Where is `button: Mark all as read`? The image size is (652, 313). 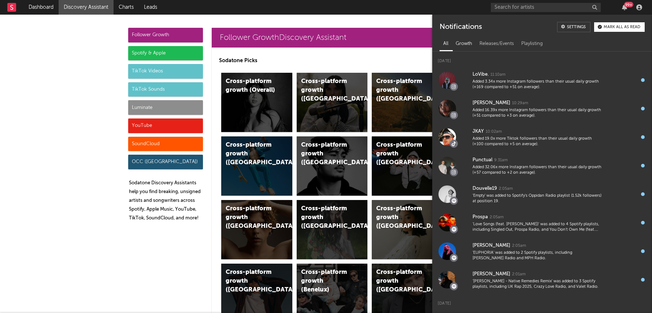
button: Mark all as read is located at coordinates (619, 27).